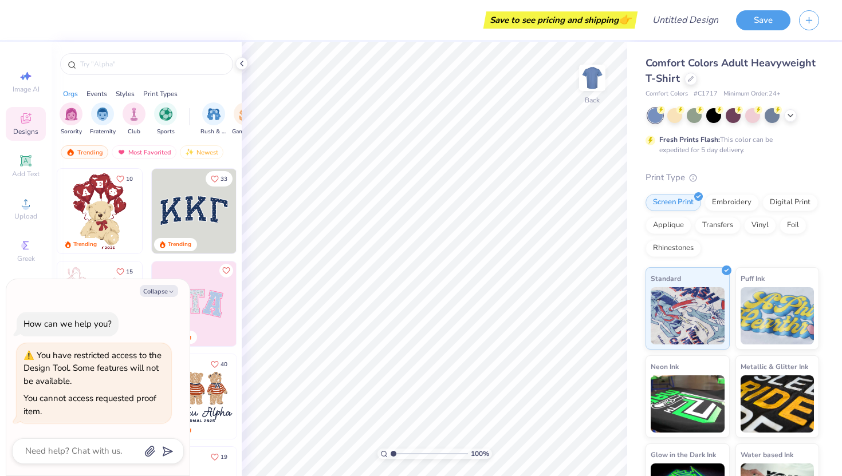 Image resolution: width=842 pixels, height=476 pixels. What do you see at coordinates (134, 114) in the screenshot?
I see `img: Club Image` at bounding box center [134, 114].